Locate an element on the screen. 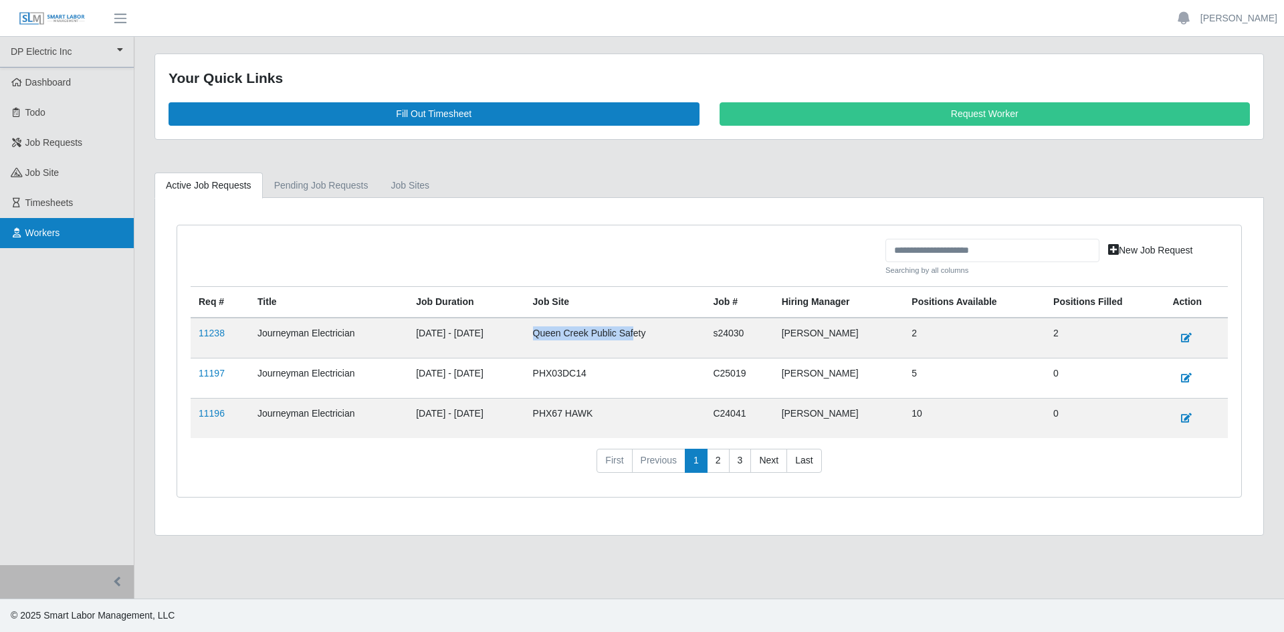  td: 10 is located at coordinates (974, 419).